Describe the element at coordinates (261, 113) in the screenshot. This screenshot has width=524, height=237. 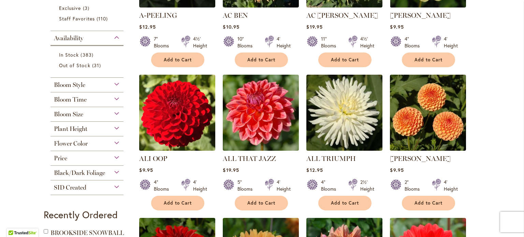
I see `img: ALL THAT JAZZ` at that location.